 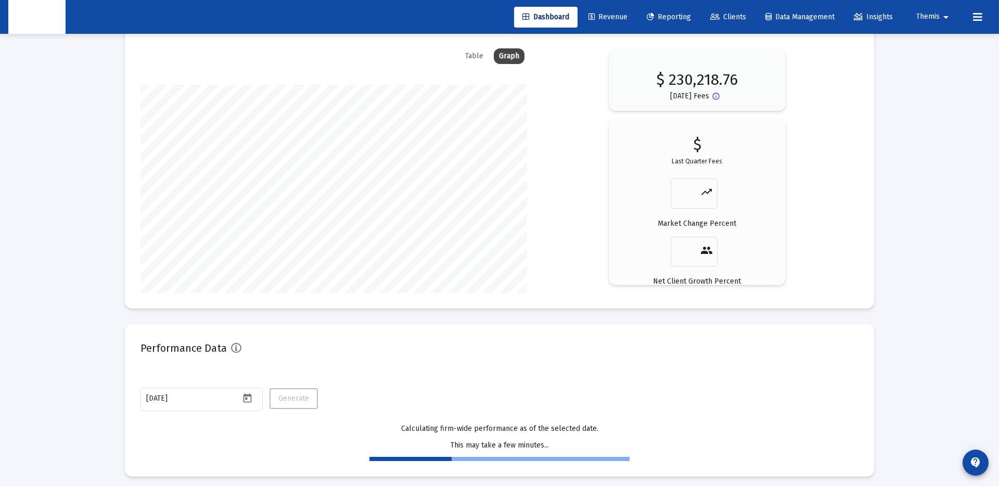 What do you see at coordinates (669, 17) in the screenshot?
I see `a: Reporting` at bounding box center [669, 17].